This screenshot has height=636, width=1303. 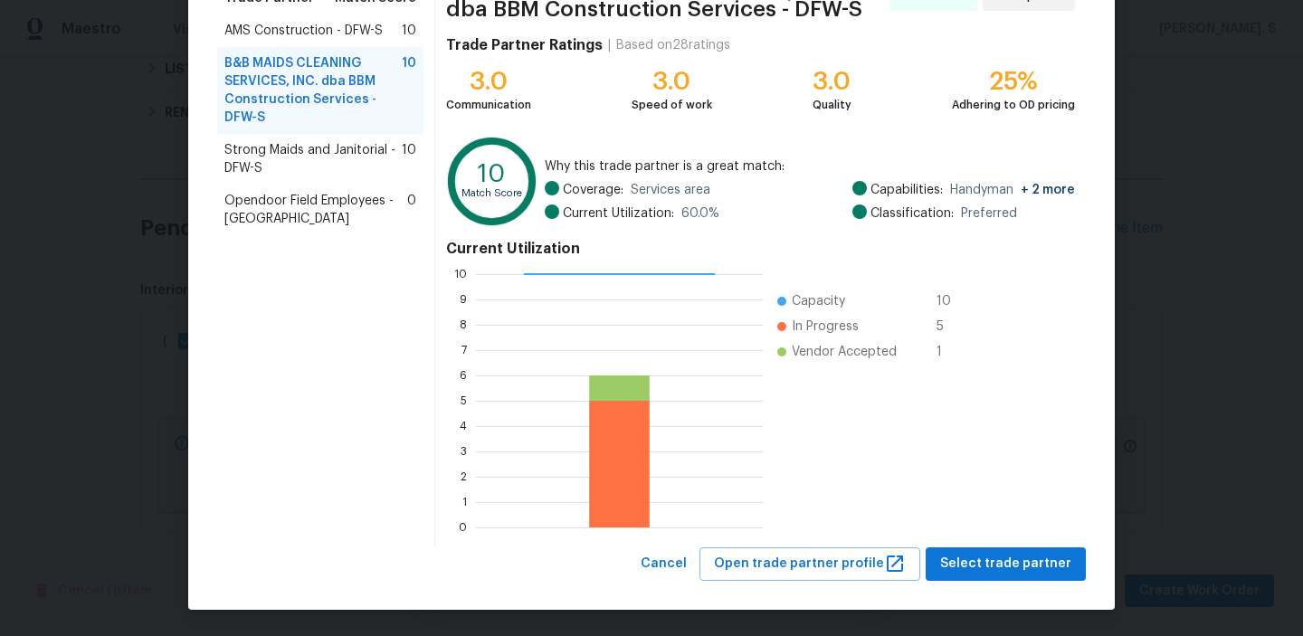 What do you see at coordinates (670, 190) in the screenshot?
I see `span: Services area` at bounding box center [670, 190].